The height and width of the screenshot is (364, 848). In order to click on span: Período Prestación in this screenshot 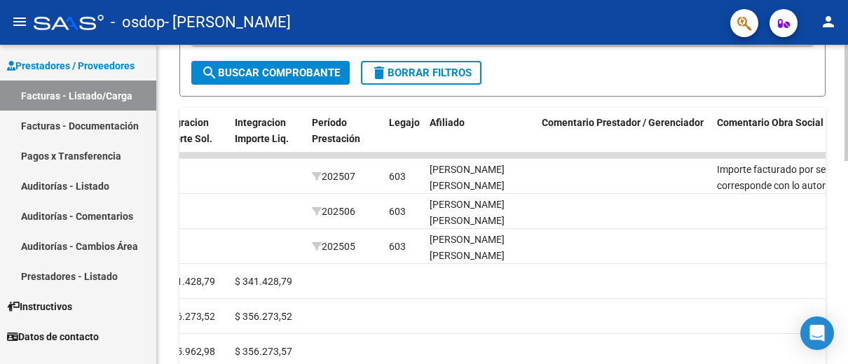, I will do `click(336, 130)`.